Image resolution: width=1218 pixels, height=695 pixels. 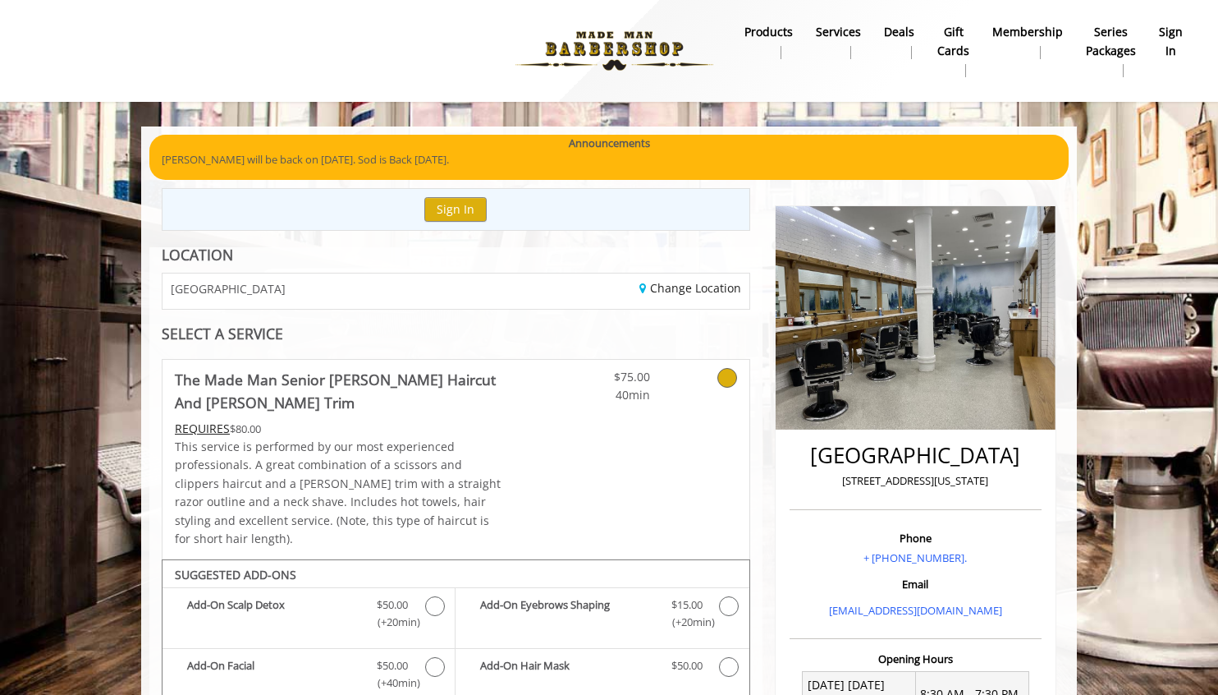 What do you see at coordinates (340, 429) in the screenshot?
I see `div: $80.00` at bounding box center [340, 429].